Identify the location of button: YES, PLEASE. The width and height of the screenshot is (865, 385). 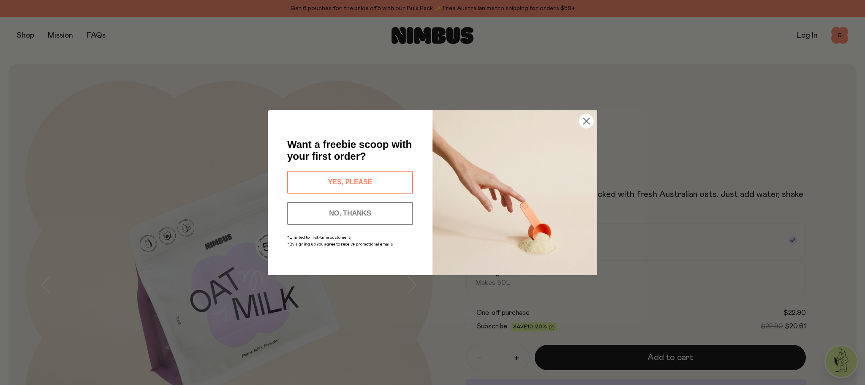
(350, 182).